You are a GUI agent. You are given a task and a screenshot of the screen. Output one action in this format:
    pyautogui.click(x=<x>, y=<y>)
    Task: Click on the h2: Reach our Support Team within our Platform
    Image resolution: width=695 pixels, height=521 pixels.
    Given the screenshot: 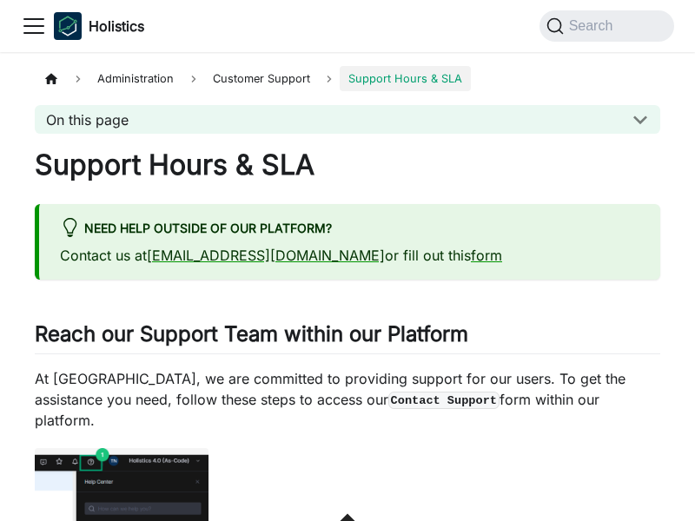 What is the action you would take?
    pyautogui.click(x=347, y=338)
    